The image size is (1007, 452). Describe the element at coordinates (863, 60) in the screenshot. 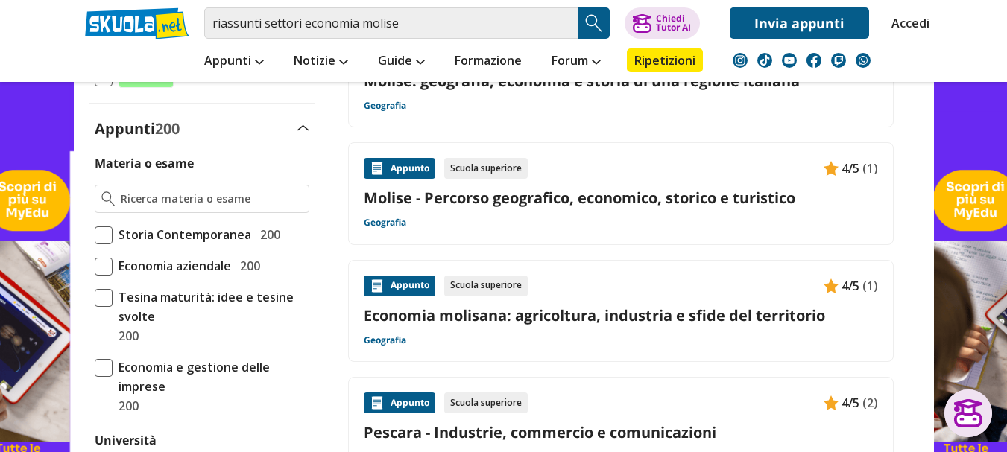

I see `img: WhatsApp` at that location.